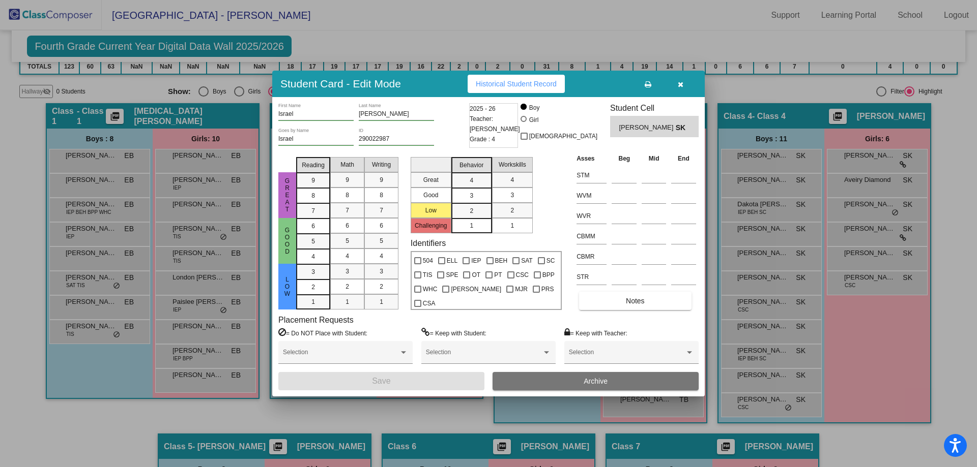 This screenshot has width=977, height=467. I want to click on span: BEH, so click(501, 261).